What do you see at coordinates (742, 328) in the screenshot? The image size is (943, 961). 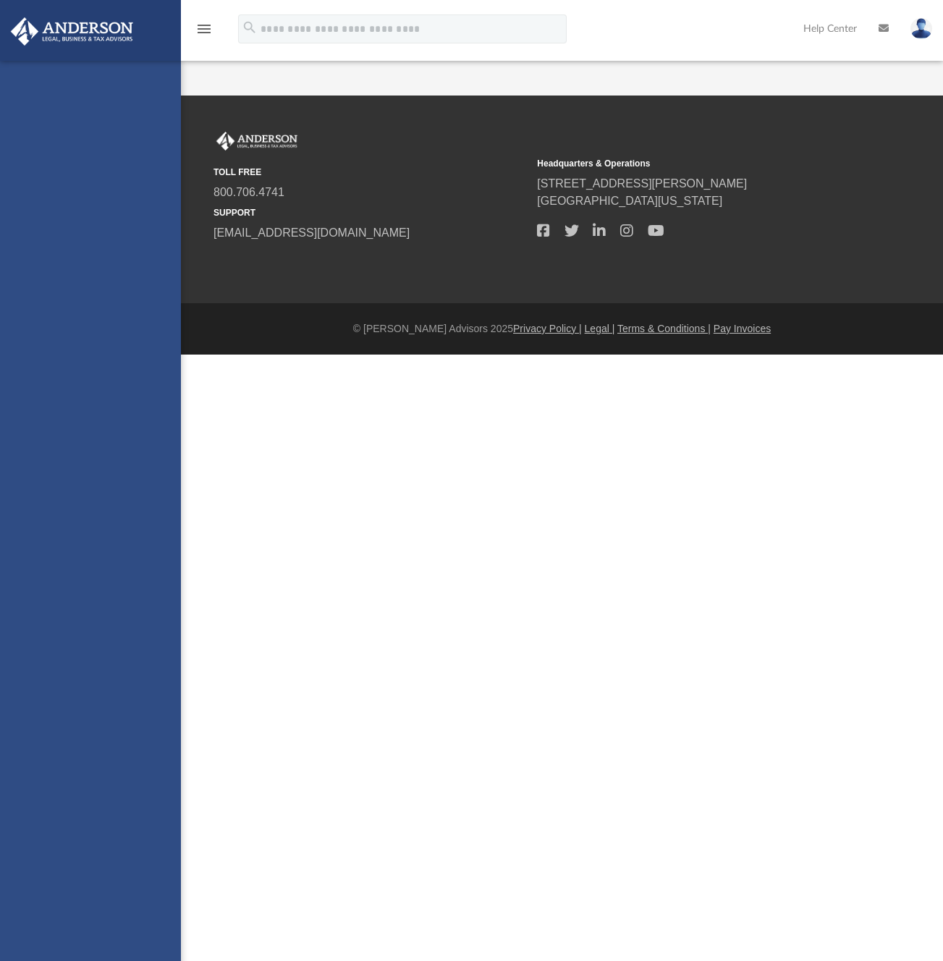 I see `a: Pay Invoices` at bounding box center [742, 328].